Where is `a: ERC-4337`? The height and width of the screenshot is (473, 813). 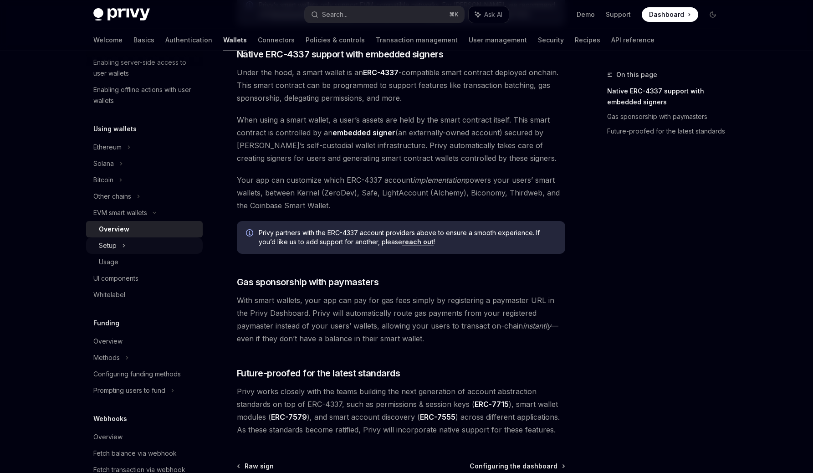
a: ERC-4337 is located at coordinates (381, 72).